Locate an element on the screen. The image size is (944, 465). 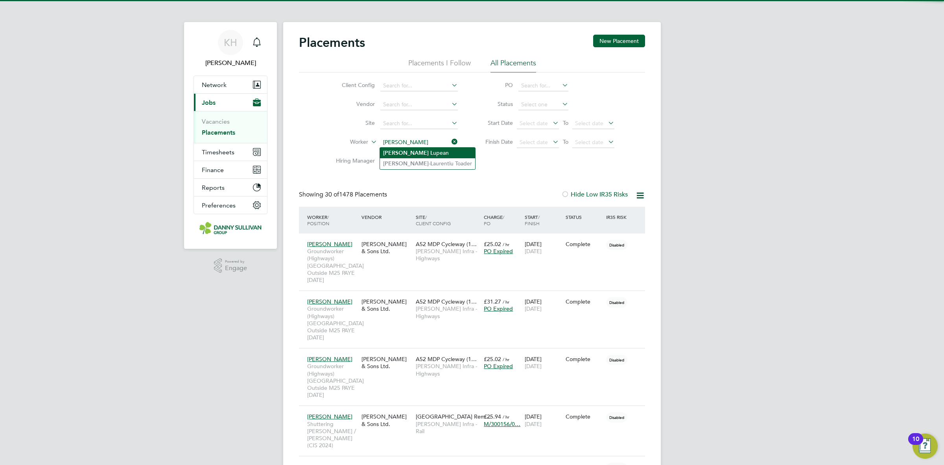
span: Finance is located at coordinates (213, 170).